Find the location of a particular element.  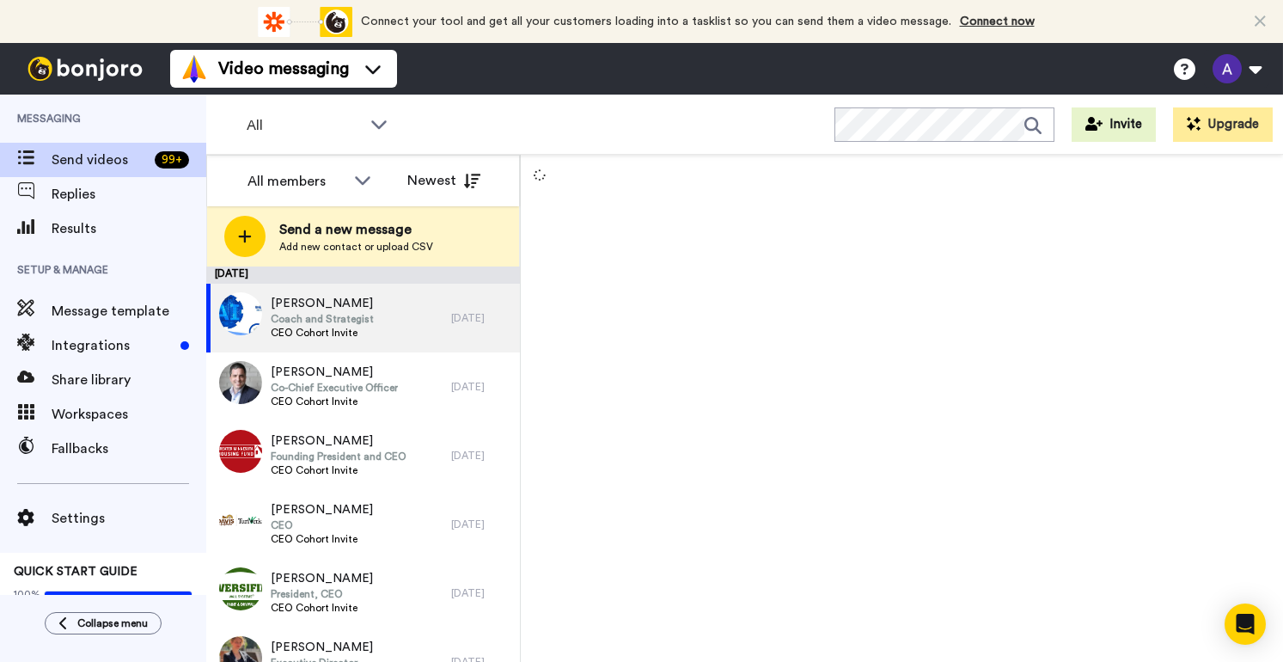

span: President, CEO is located at coordinates (321, 594).